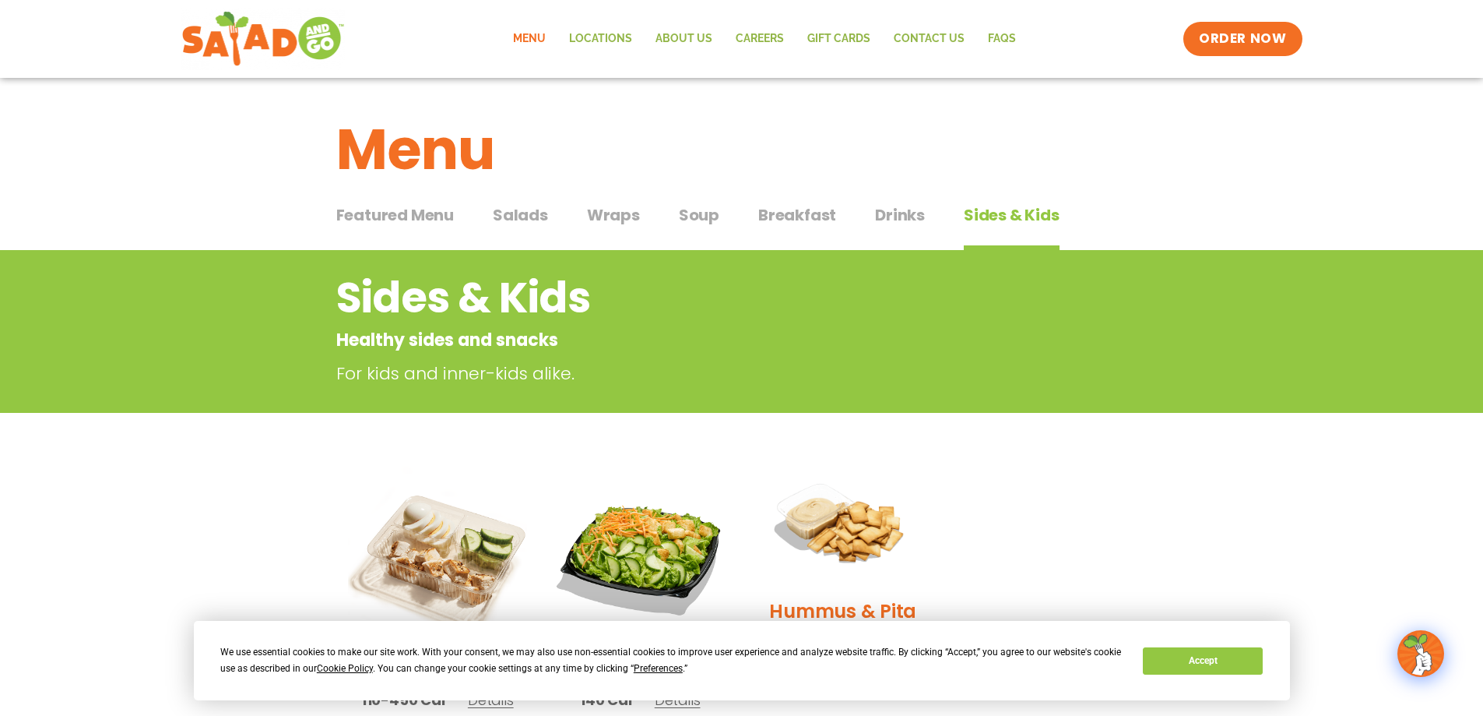 The height and width of the screenshot is (716, 1483). Describe the element at coordinates (614, 215) in the screenshot. I see `span: Wraps` at that location.